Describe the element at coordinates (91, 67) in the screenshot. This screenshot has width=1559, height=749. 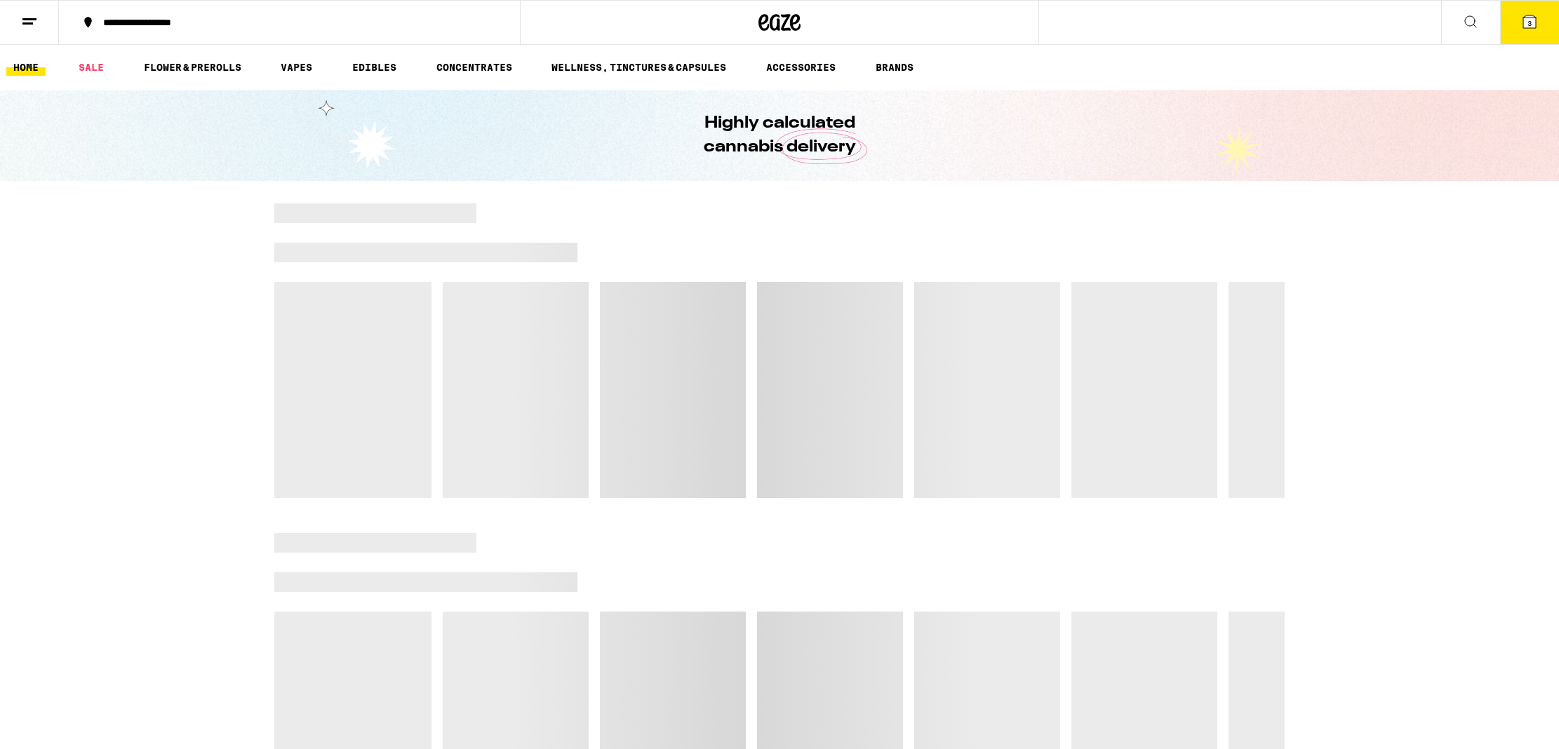
I see `a: SALE` at that location.